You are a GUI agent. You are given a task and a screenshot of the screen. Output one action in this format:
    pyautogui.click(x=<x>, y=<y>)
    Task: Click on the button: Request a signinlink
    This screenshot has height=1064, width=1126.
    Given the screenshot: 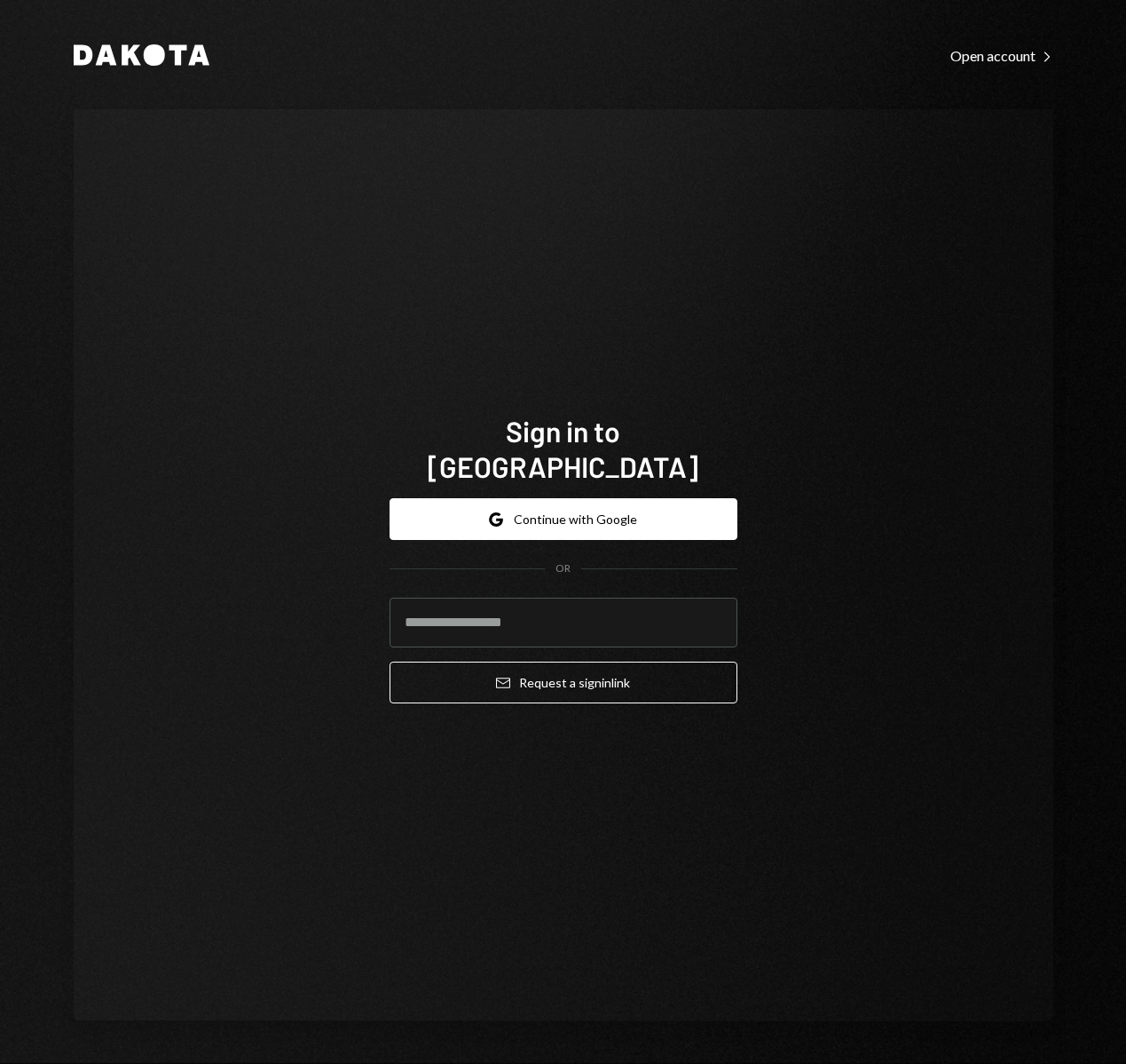 What is the action you would take?
    pyautogui.click(x=564, y=682)
    